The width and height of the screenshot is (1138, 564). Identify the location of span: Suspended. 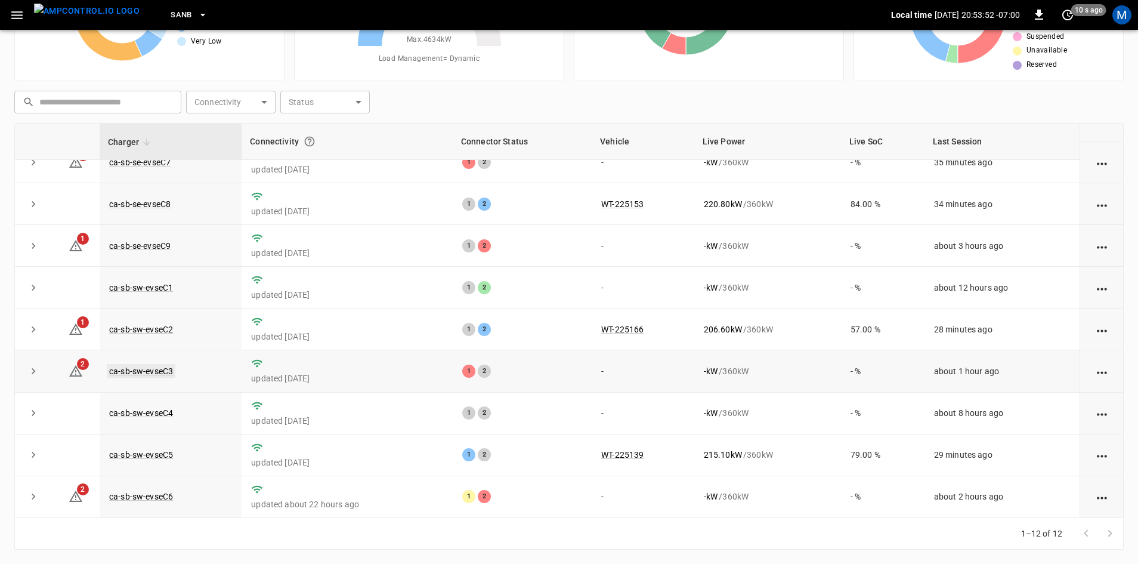
(1046, 37).